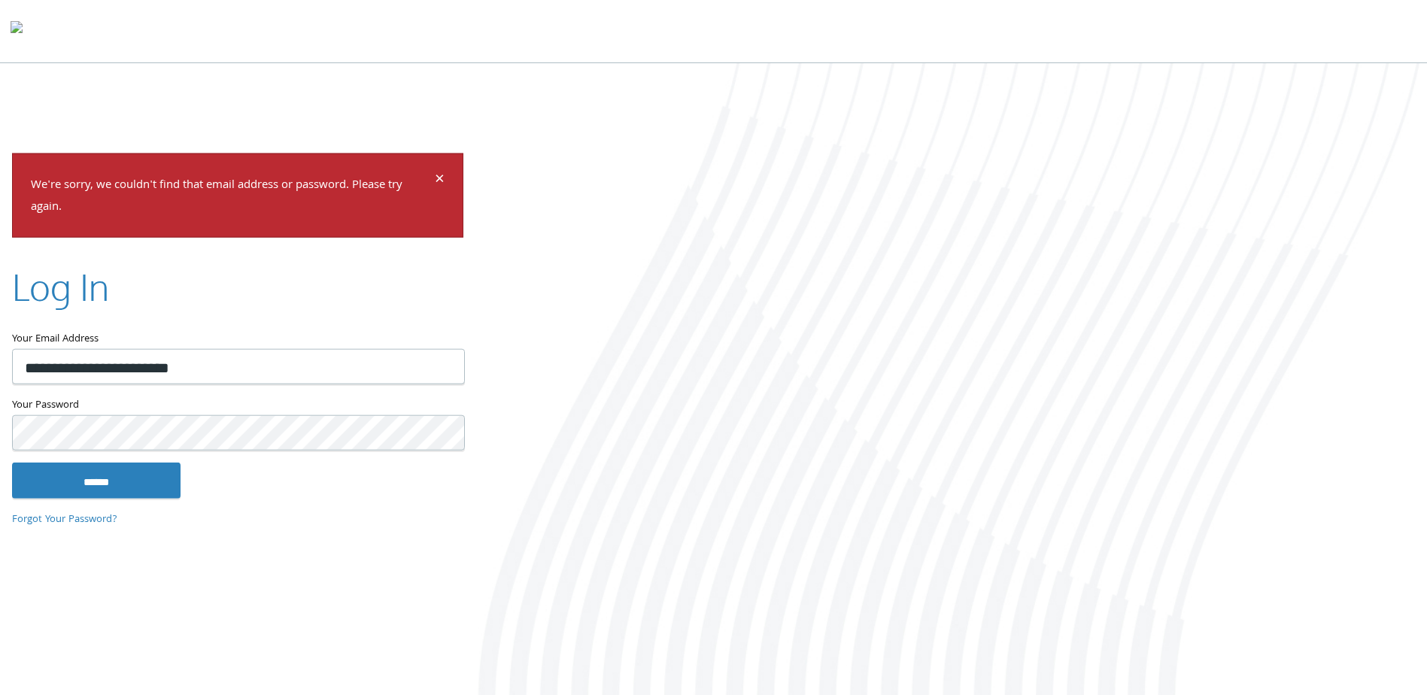 Image resolution: width=1427 pixels, height=695 pixels. I want to click on p: We're sorry, we couldn't find that email address or password. Please try again., so click(232, 197).